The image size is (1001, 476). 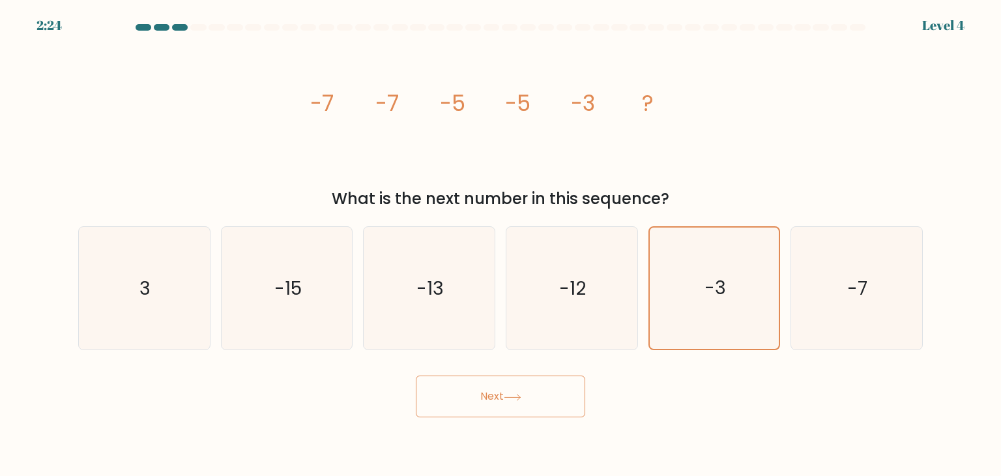 What do you see at coordinates (943, 25) in the screenshot?
I see `div: Level 4` at bounding box center [943, 25].